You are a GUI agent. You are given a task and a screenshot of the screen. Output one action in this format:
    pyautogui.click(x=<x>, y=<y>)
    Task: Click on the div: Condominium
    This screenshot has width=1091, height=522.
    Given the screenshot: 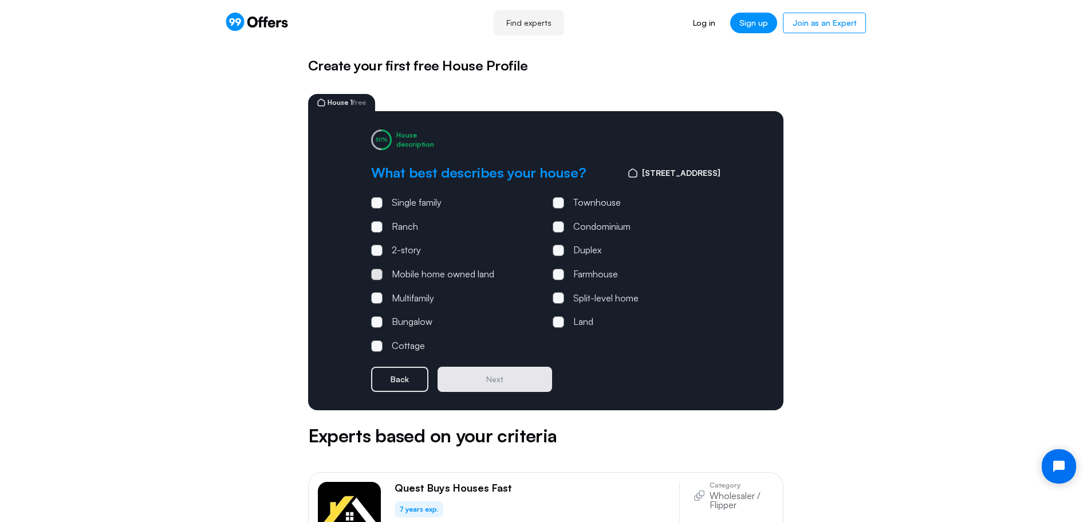 What is the action you would take?
    pyautogui.click(x=602, y=227)
    